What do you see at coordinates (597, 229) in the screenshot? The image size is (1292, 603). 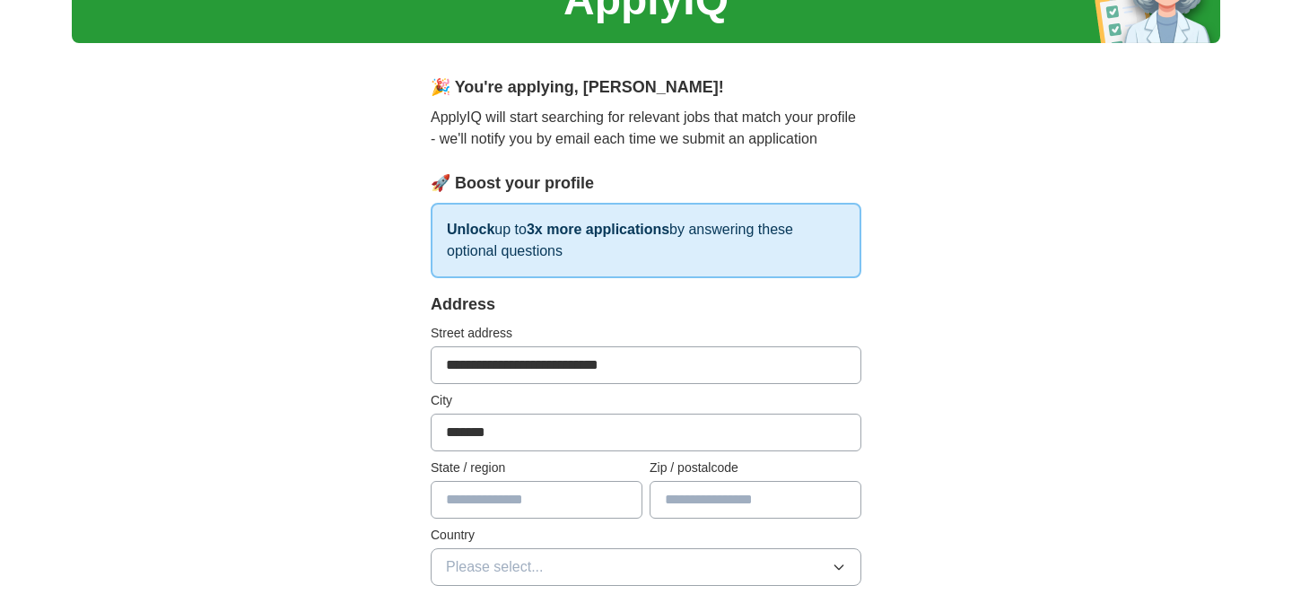 I see `strong: 3x more applications` at bounding box center [597, 229].